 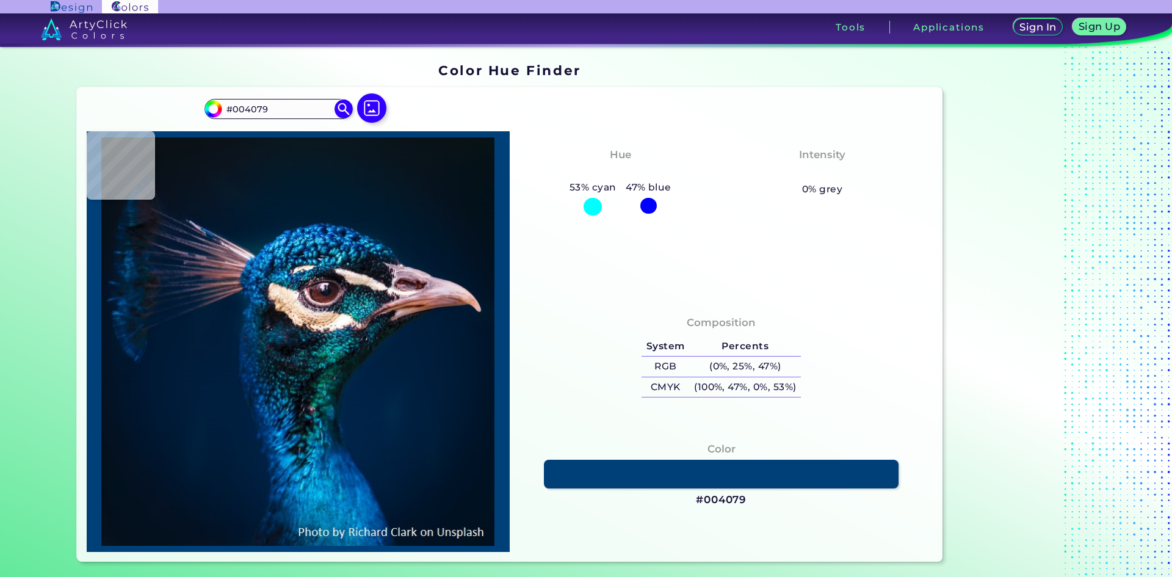 What do you see at coordinates (850, 27) in the screenshot?
I see `h3: Tools` at bounding box center [850, 27].